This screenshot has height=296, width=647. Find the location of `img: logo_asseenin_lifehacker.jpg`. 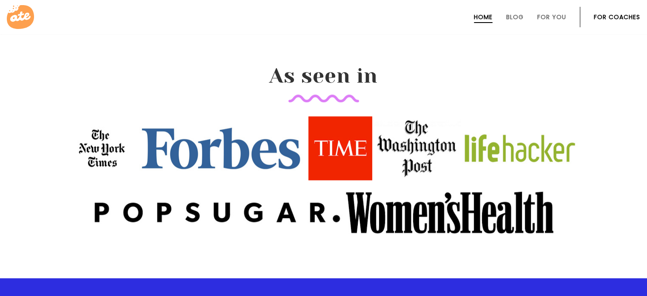

img: logo_asseenin_lifehacker.jpg is located at coordinates (520, 148).